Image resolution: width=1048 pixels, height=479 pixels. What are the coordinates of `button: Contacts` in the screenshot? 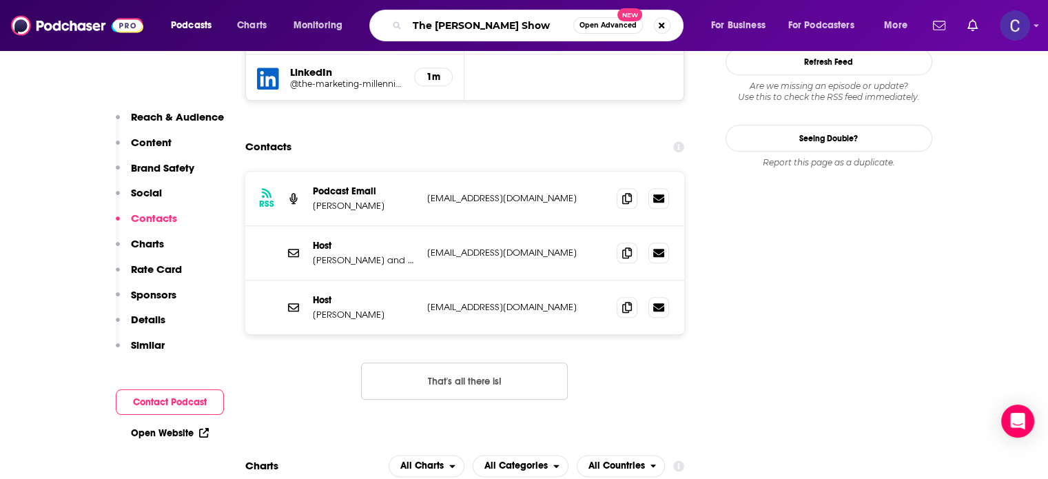 It's located at (146, 224).